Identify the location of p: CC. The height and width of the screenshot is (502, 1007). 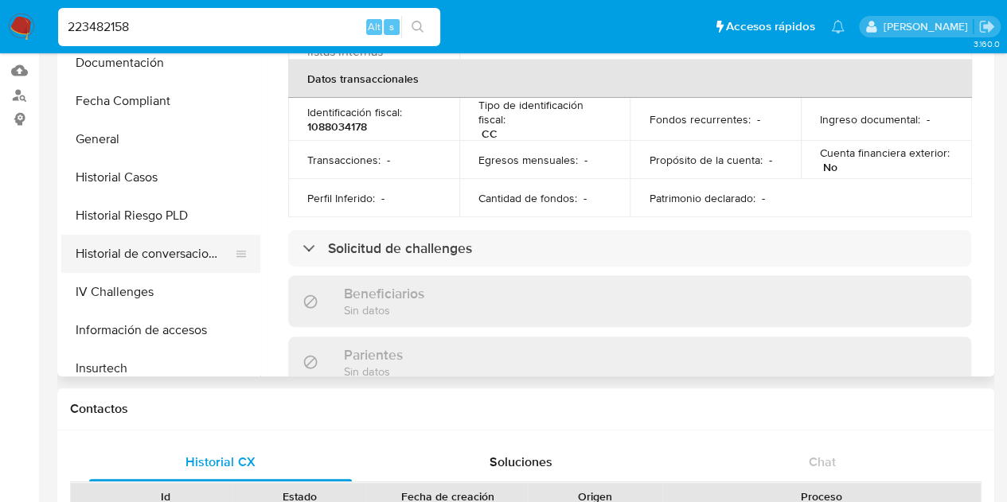
(490, 134).